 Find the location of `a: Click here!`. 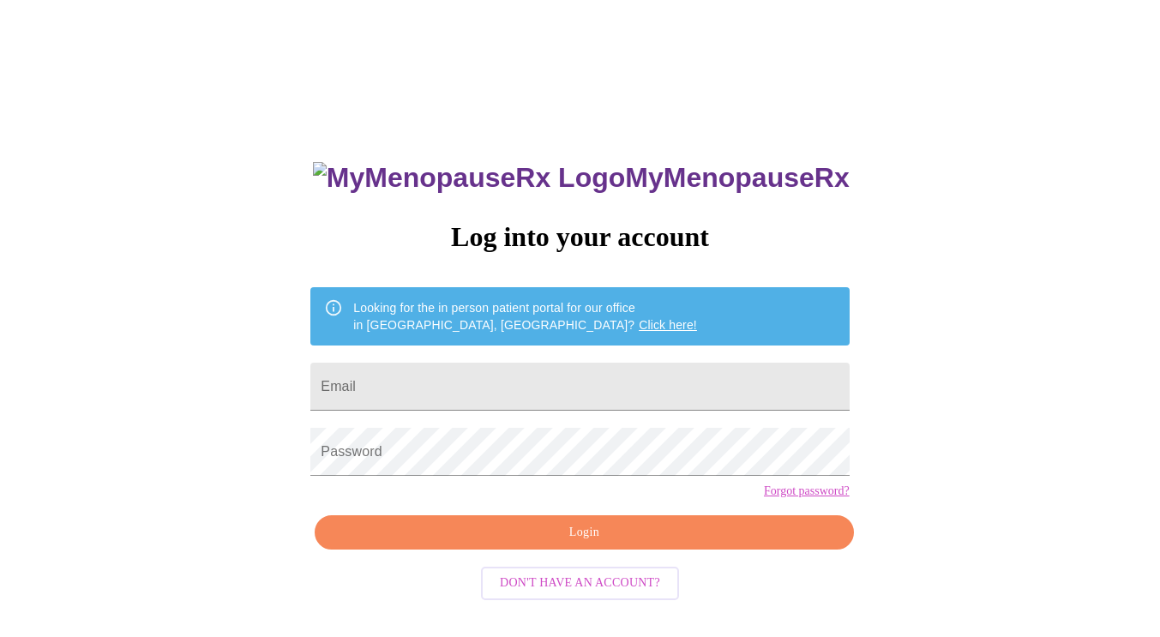

a: Click here! is located at coordinates (668, 325).